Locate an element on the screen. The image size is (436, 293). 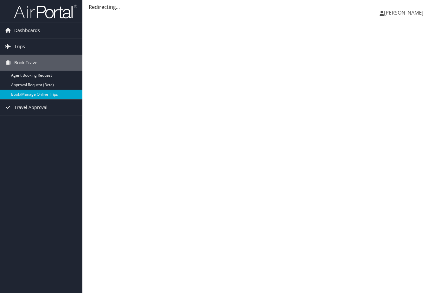
img: airportal-logo.png is located at coordinates (46, 11).